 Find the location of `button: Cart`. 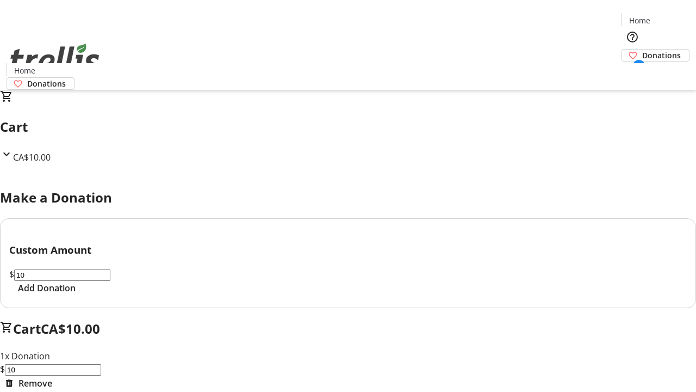

button: Cart is located at coordinates (633, 72).